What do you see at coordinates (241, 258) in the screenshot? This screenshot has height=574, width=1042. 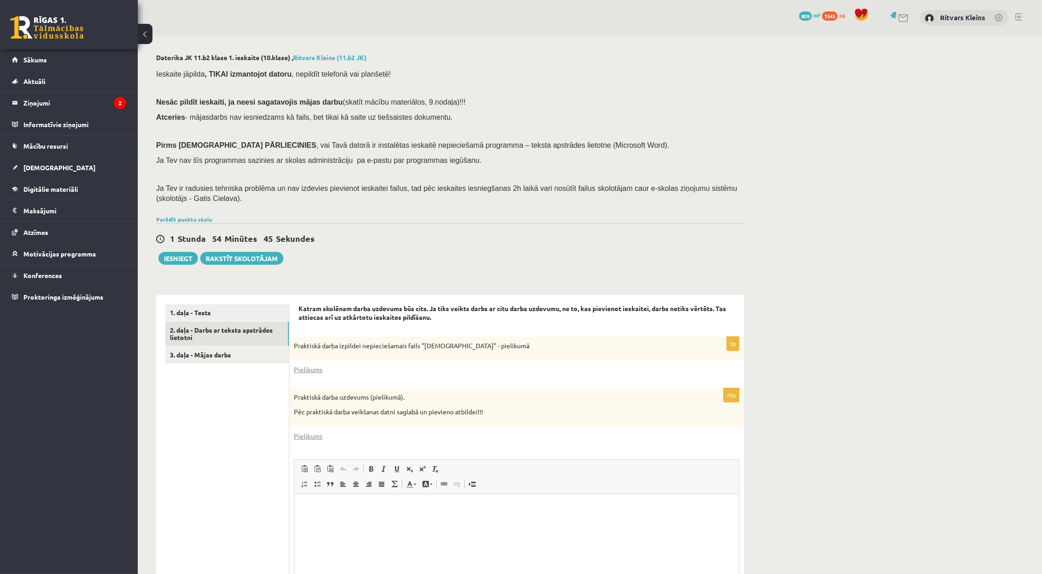 I see `a: Rakstīt skolotājam` at bounding box center [241, 258].